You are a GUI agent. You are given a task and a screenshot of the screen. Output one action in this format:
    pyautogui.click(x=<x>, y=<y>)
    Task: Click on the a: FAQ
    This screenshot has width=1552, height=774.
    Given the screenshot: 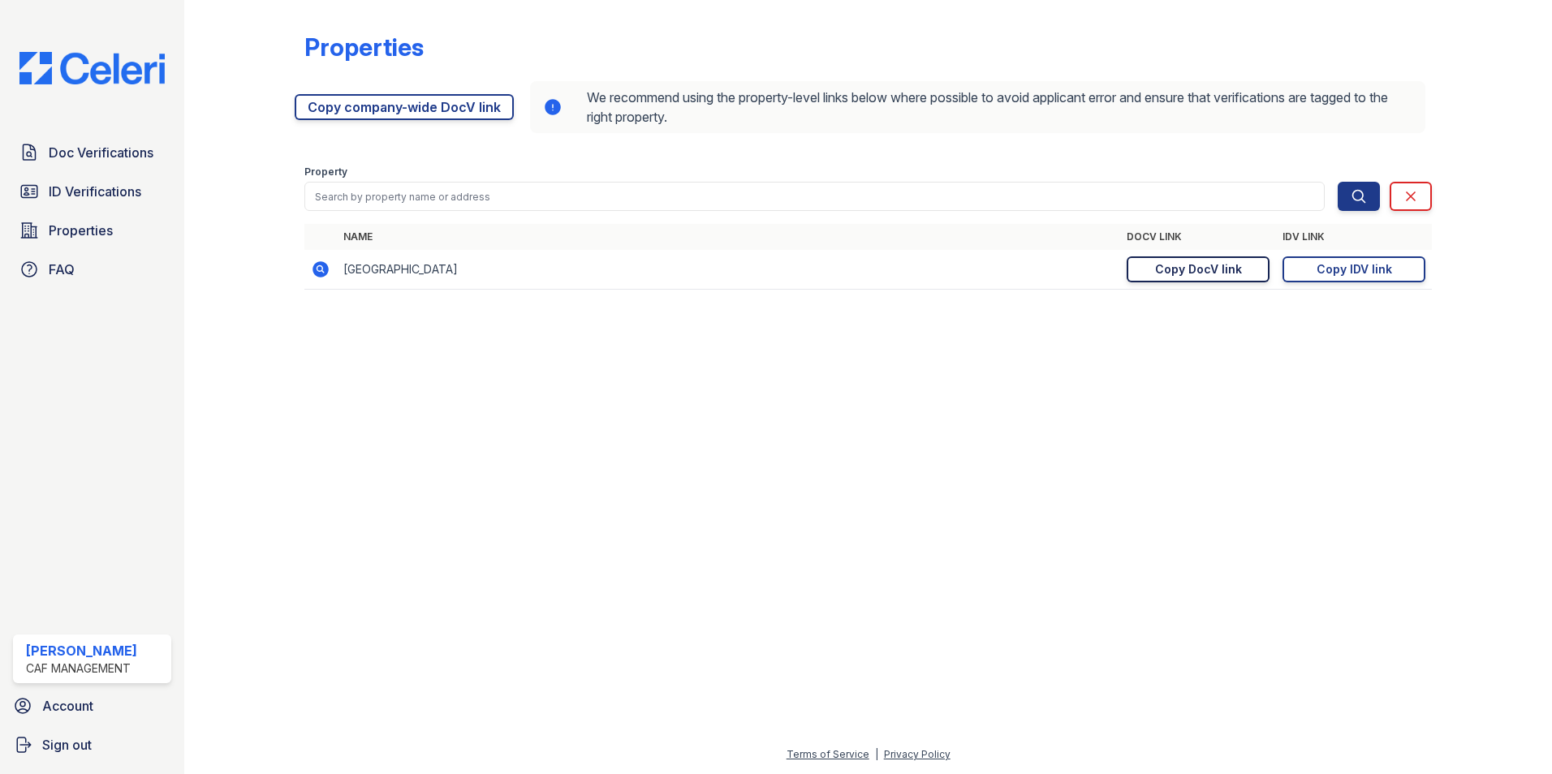 What is the action you would take?
    pyautogui.click(x=92, y=270)
    